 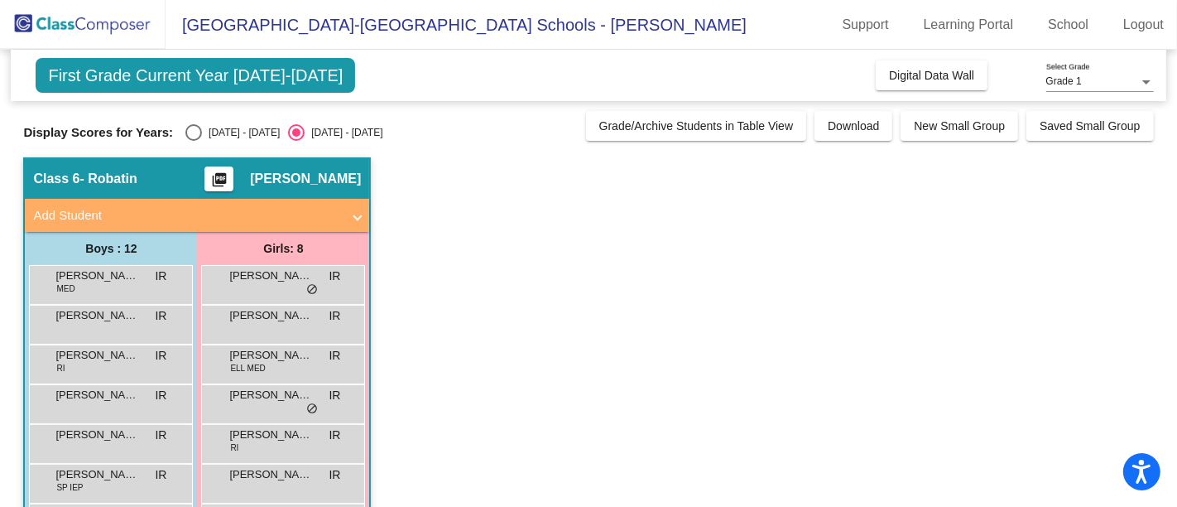 What do you see at coordinates (219, 183) in the screenshot?
I see `mat-icon: picture_as_pdf` at bounding box center [219, 183].